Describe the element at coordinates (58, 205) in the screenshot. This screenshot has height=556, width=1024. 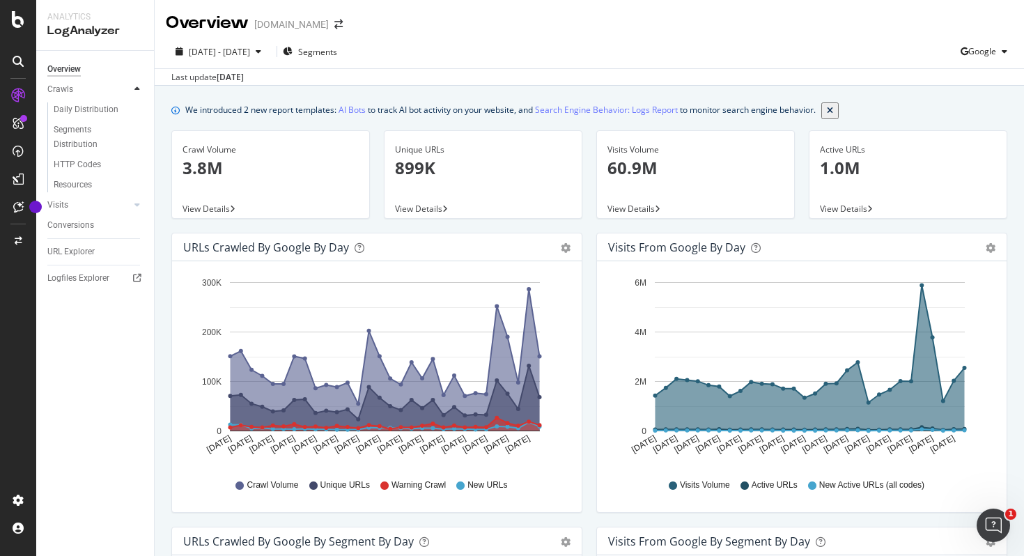
I see `div: Visits` at that location.